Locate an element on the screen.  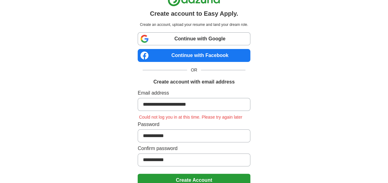
span: OR is located at coordinates (194, 70).